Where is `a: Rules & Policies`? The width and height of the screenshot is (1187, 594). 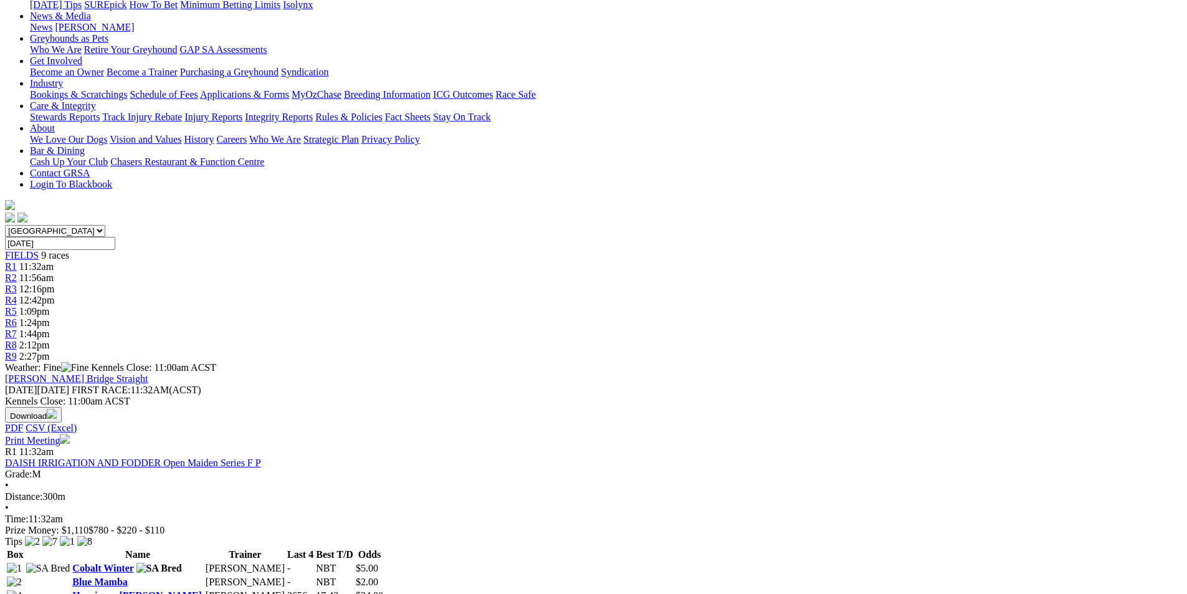
a: Rules & Policies is located at coordinates (349, 117).